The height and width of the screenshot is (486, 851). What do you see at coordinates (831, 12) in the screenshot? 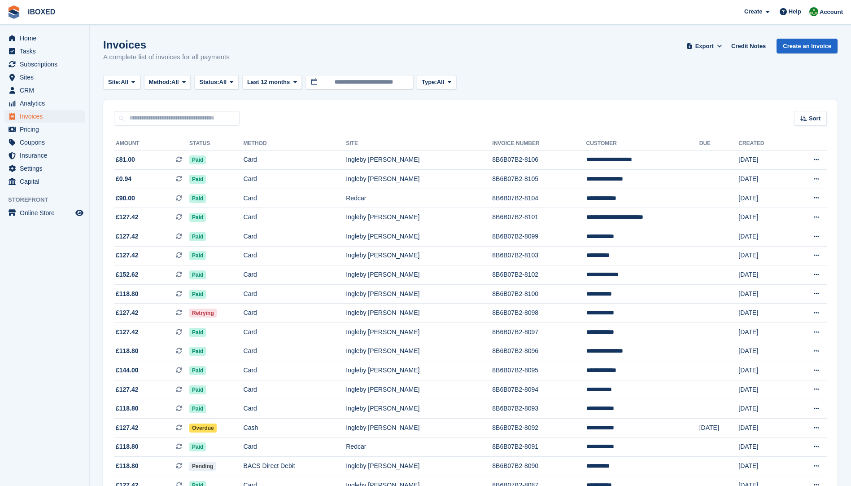
I see `span: Account` at bounding box center [831, 12].